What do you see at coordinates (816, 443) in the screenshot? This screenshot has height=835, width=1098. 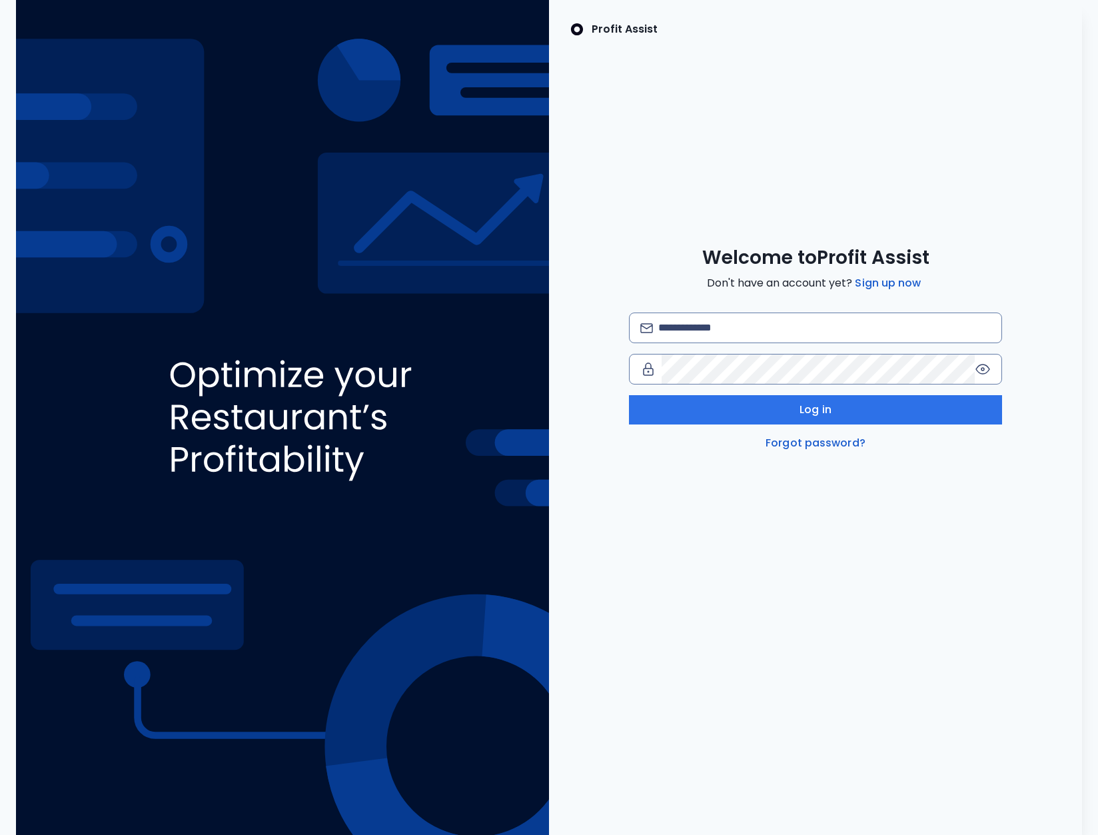 I see `a: Forgot password?` at bounding box center [816, 443].